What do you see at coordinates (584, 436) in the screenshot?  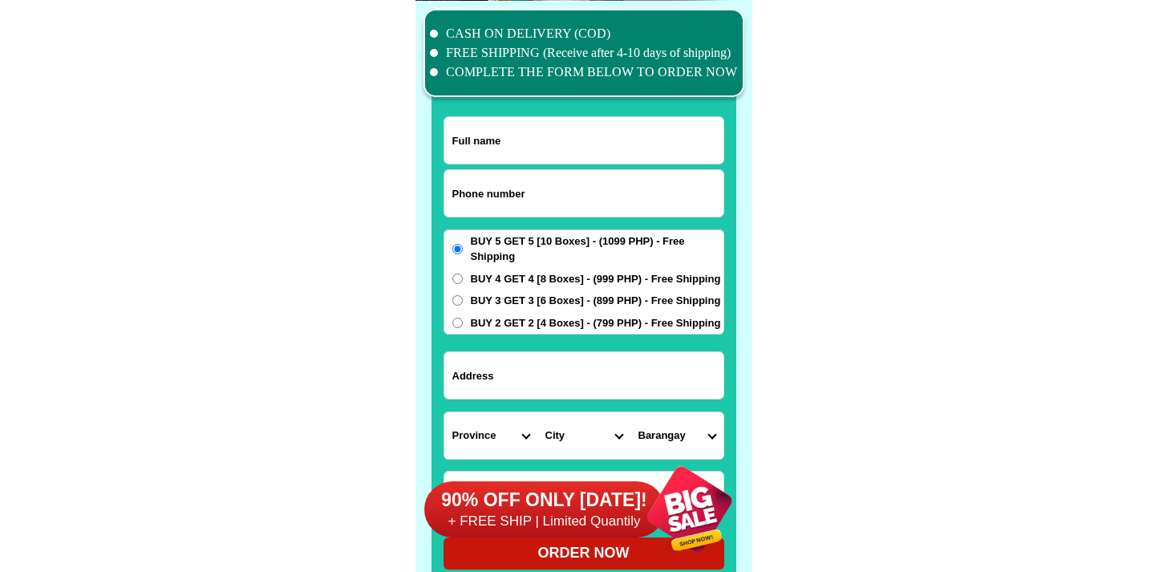 I see `select: Select district` at bounding box center [584, 436].